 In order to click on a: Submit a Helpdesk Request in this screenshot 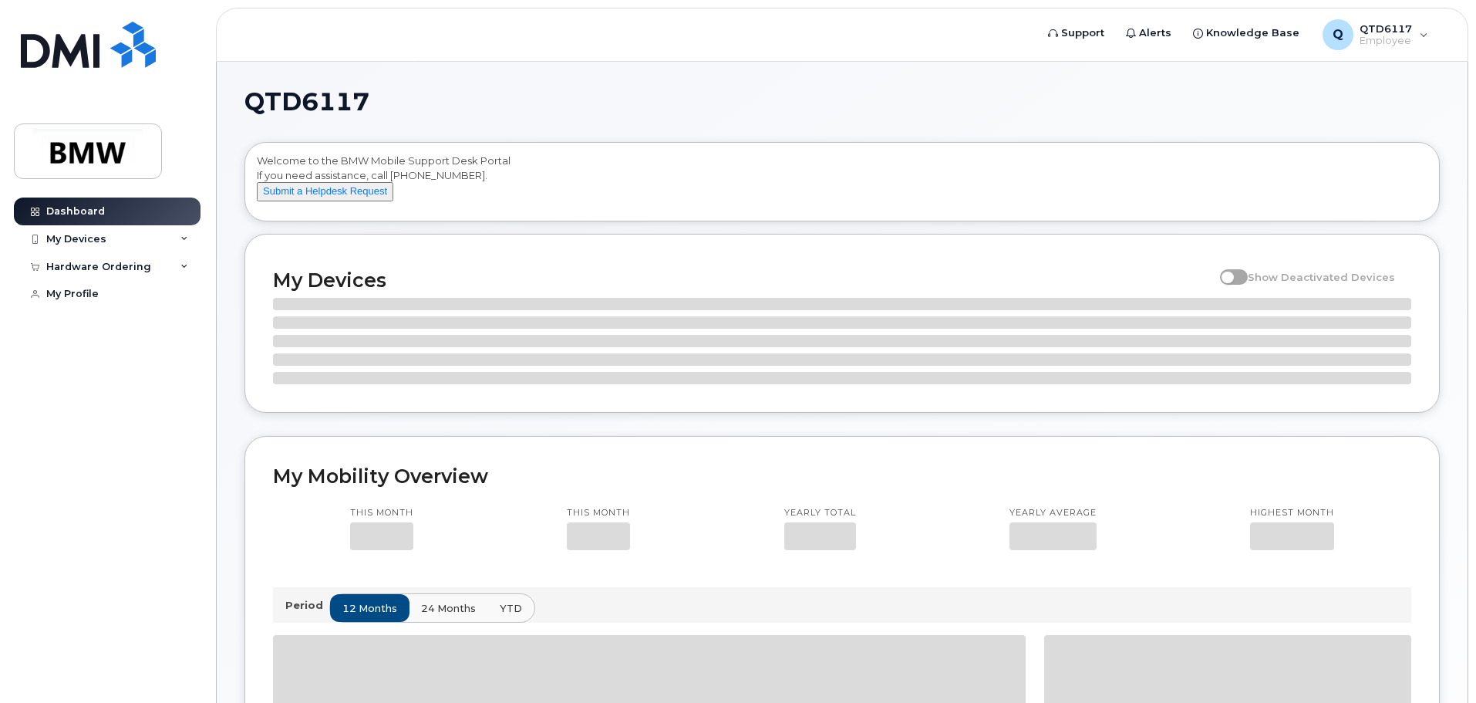, I will do `click(325, 191)`.